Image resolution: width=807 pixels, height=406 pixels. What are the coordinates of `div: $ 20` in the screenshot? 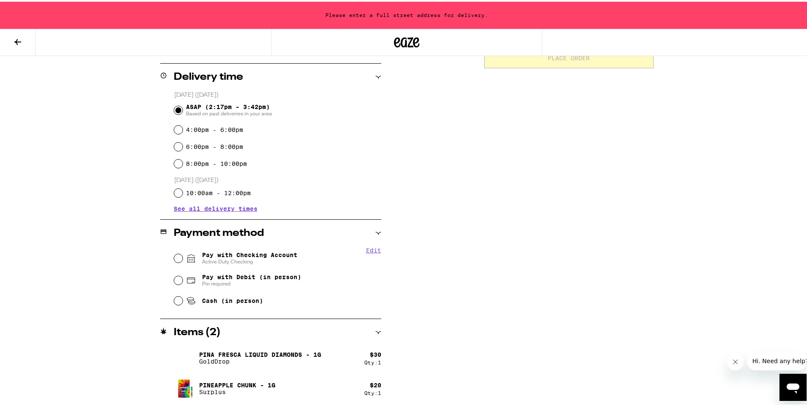 It's located at (376, 383).